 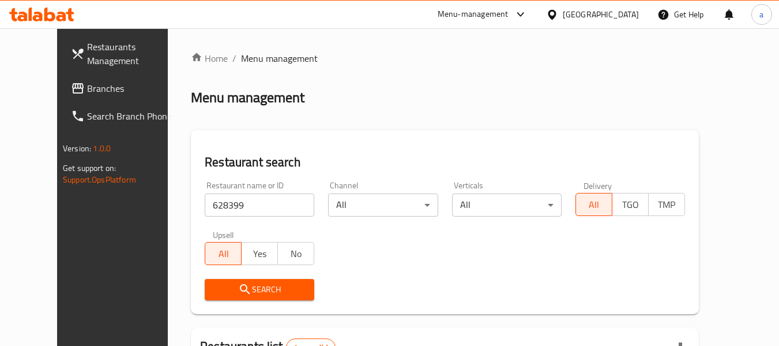 I want to click on span: a, so click(x=762, y=14).